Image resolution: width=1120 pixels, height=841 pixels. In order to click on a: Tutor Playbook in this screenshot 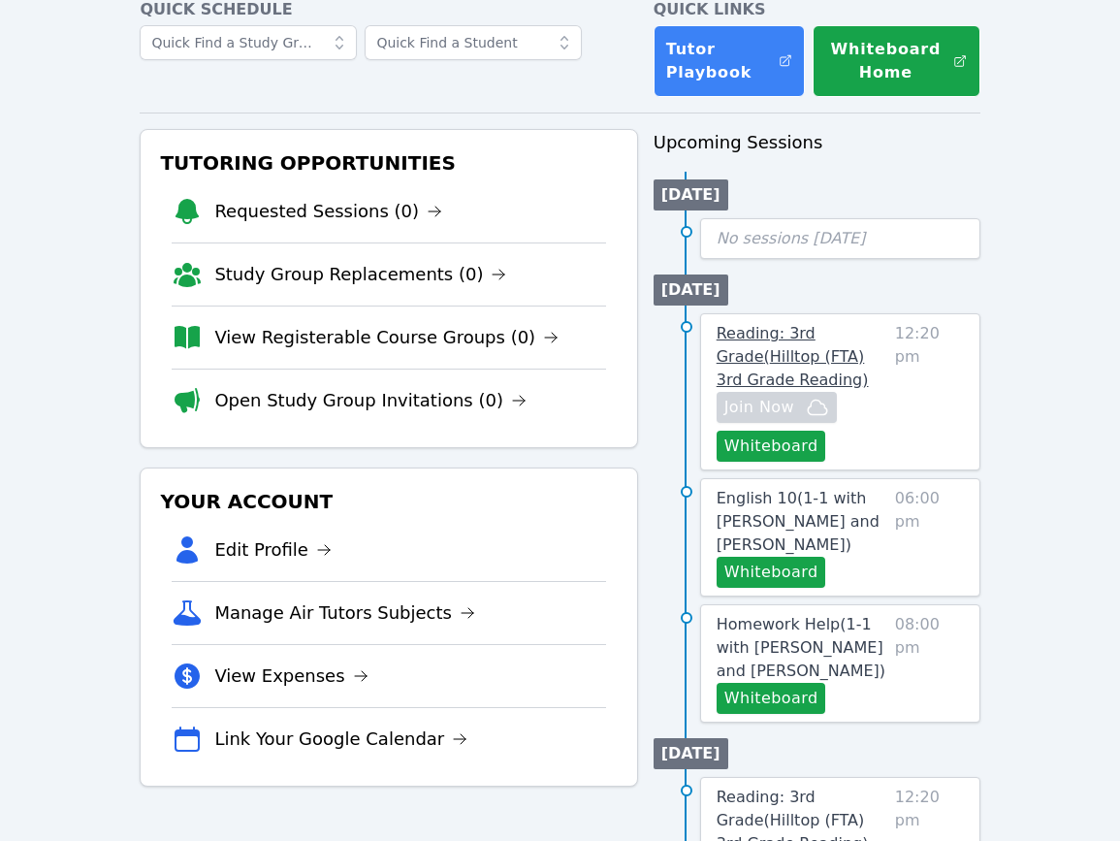, I will do `click(729, 61)`.